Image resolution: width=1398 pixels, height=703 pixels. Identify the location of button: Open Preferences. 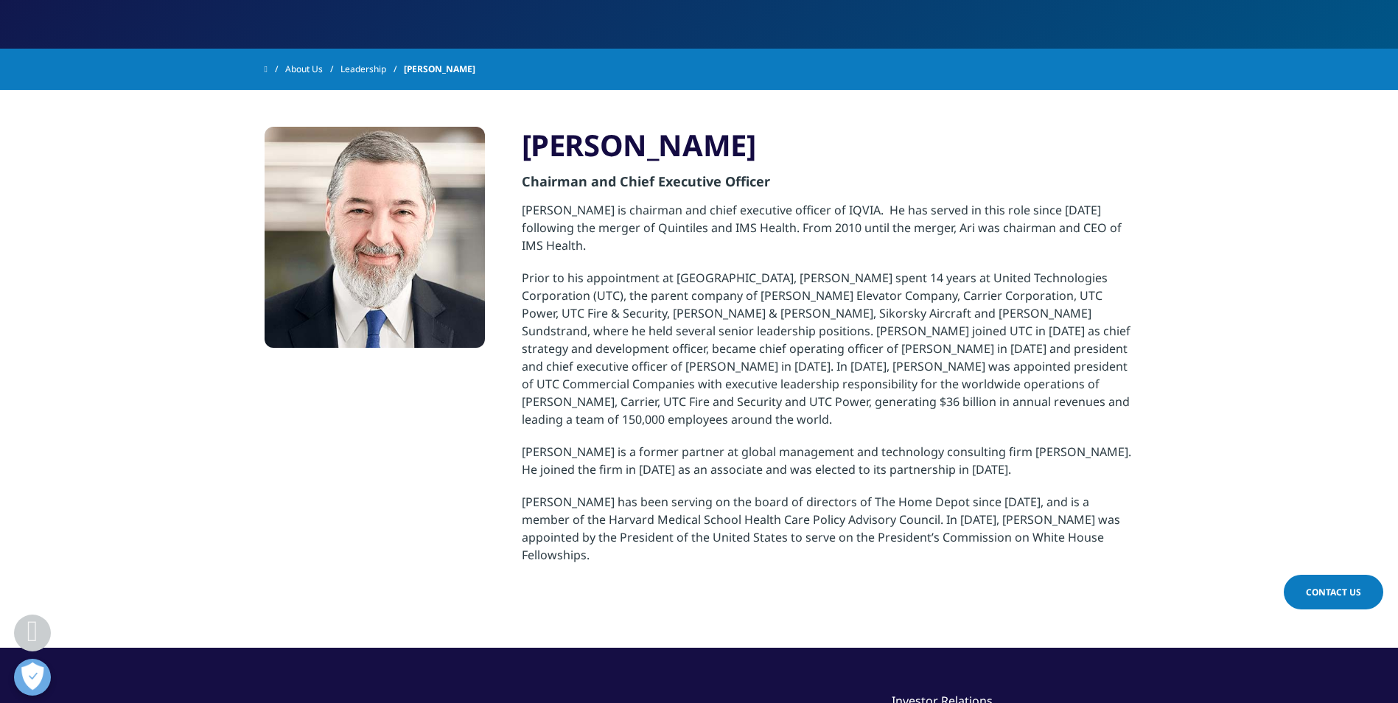
(32, 677).